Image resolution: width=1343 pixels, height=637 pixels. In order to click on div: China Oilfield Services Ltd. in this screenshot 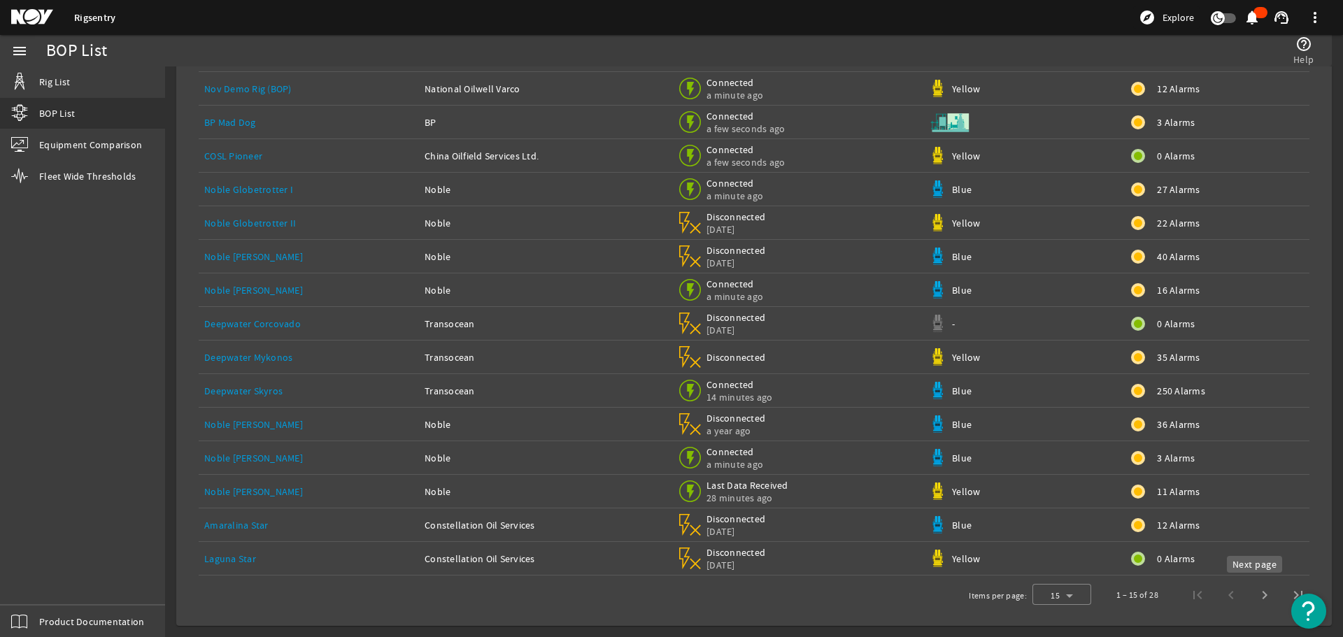, I will do `click(545, 156)`.